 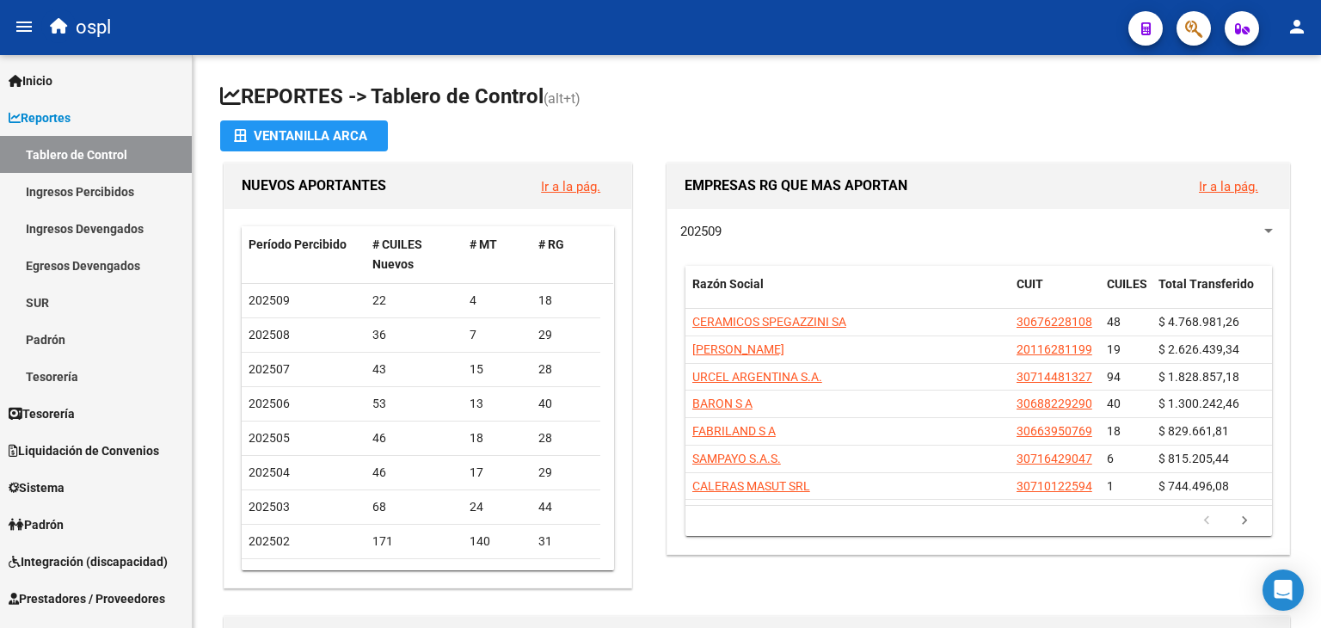 I want to click on div: 24, so click(x=497, y=507).